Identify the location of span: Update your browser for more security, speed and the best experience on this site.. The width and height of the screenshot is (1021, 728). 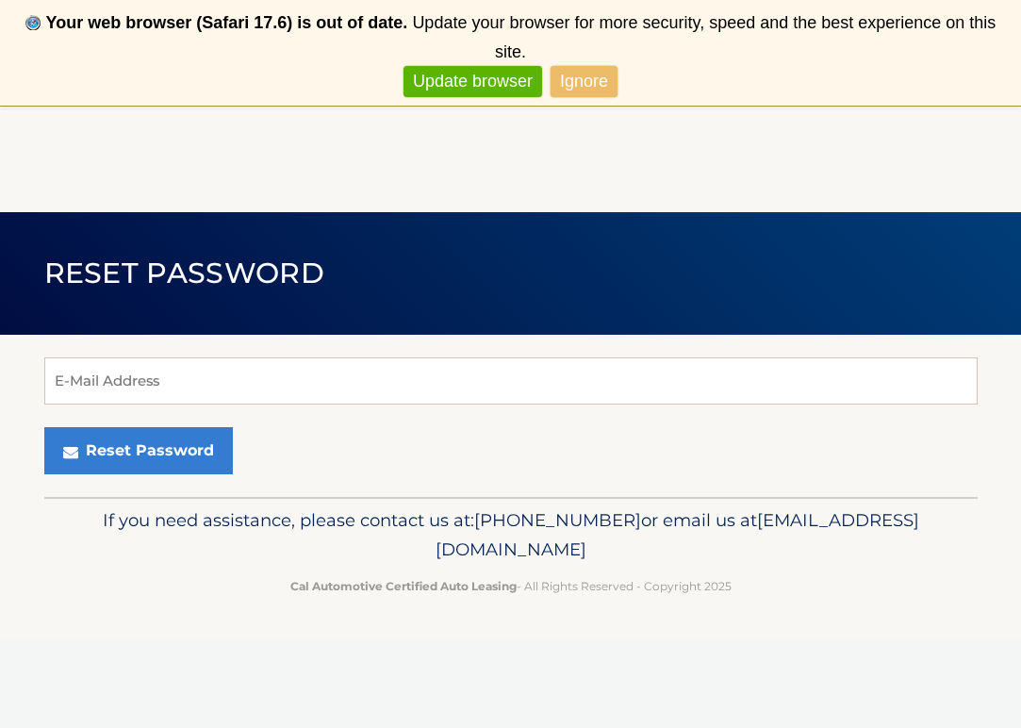
(703, 37).